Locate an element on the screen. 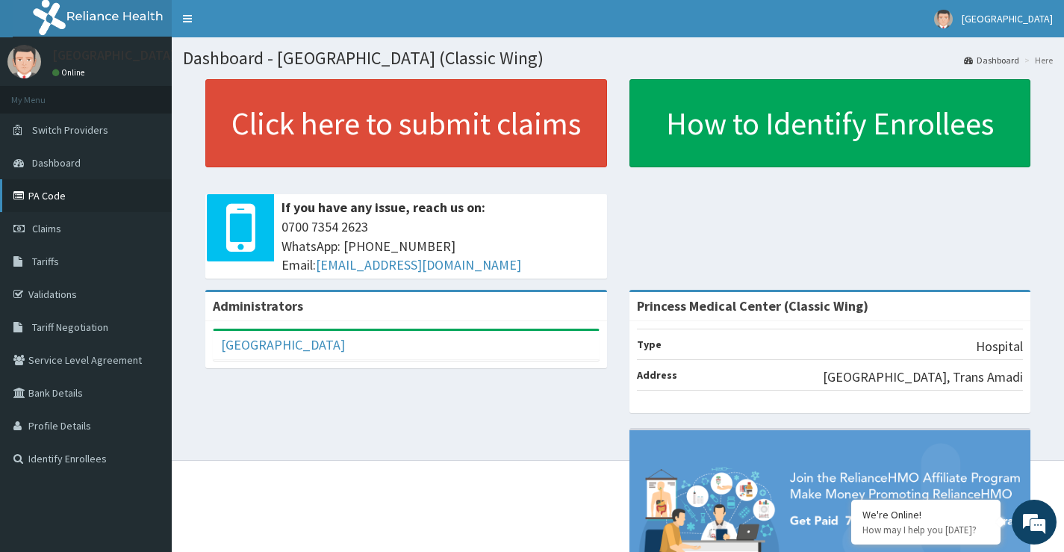 The height and width of the screenshot is (552, 1064). a: Online is located at coordinates (70, 72).